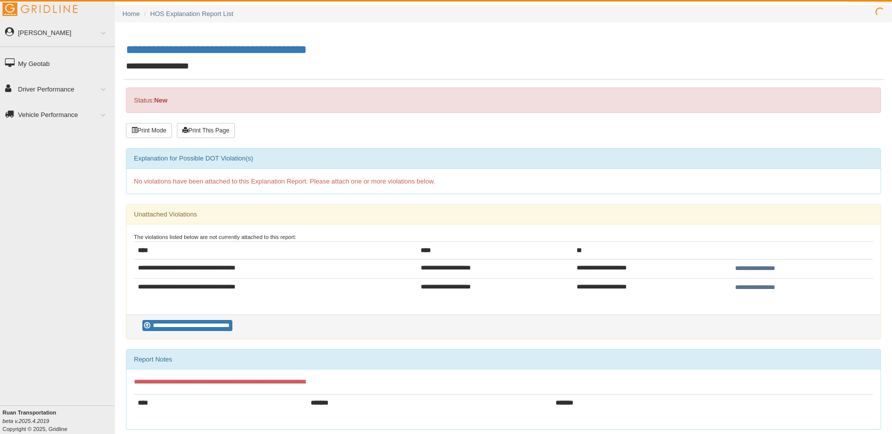 The width and height of the screenshot is (892, 434). I want to click on div: Copyright © 2025, Gridline, so click(58, 420).